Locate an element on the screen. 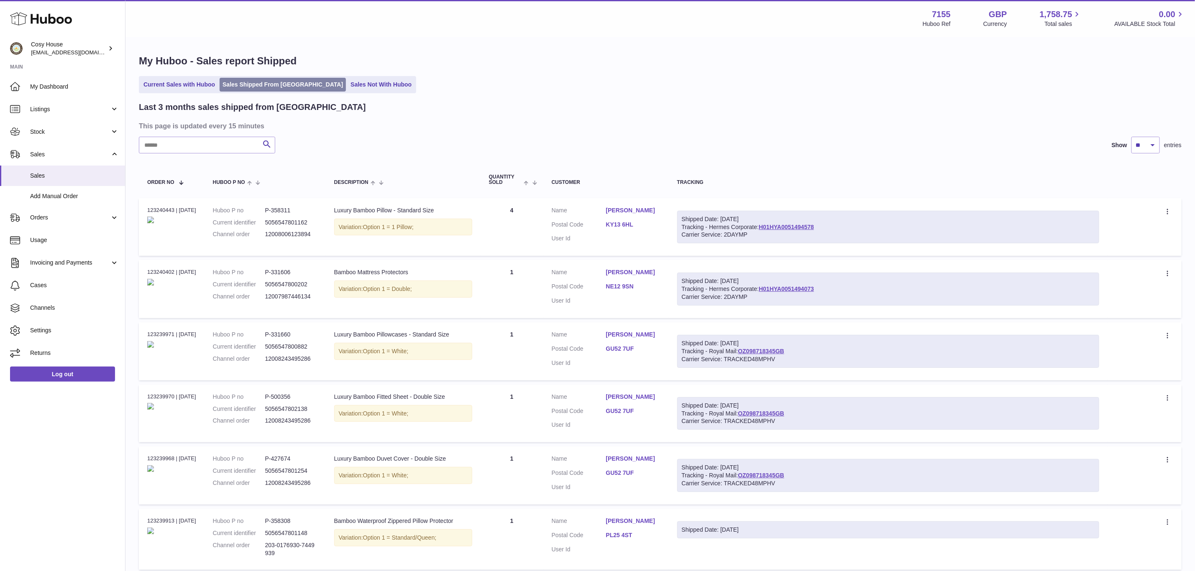 The image size is (1195, 571). div: Luxury Bamboo Pillowcases - Standard Size is located at coordinates (403, 335).